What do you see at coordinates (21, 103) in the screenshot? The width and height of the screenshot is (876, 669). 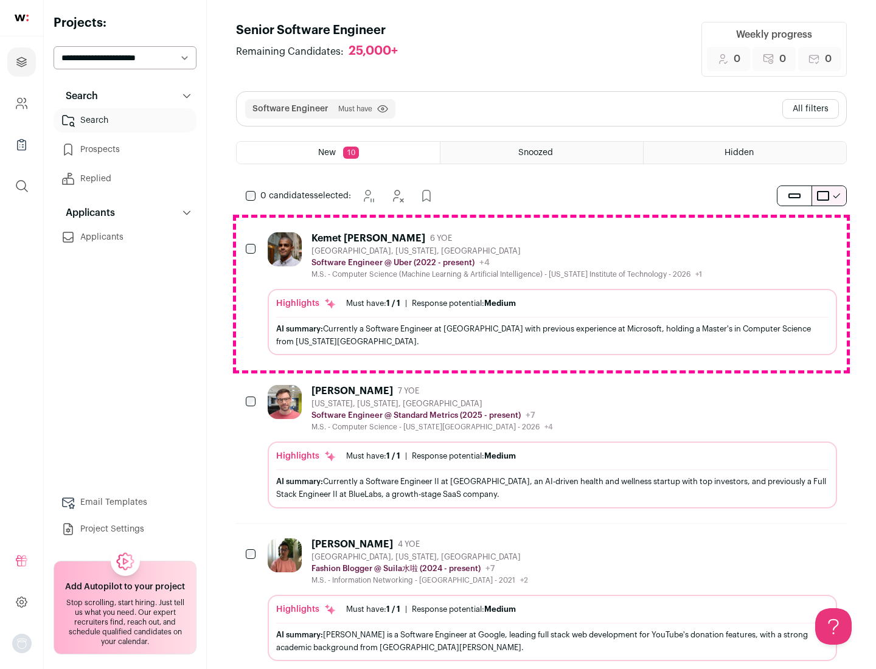 I see `a: Company and ATS Settings` at bounding box center [21, 103].